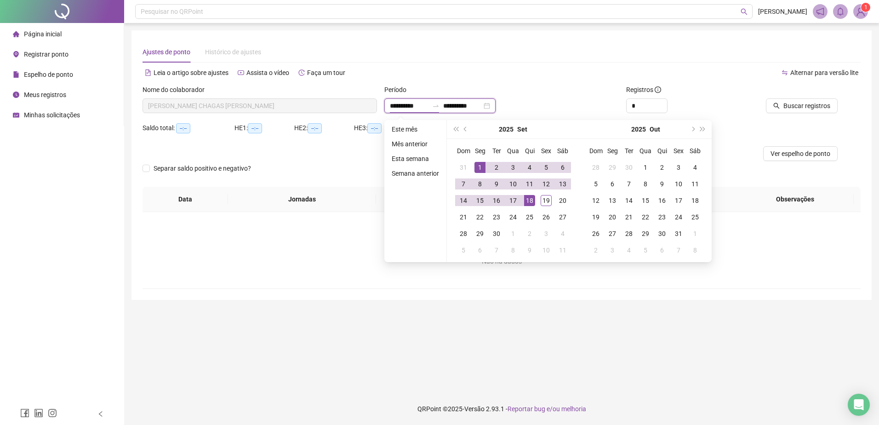 This screenshot has width=879, height=425. What do you see at coordinates (859, 404) in the screenshot?
I see `div: Open Intercom Messenger` at bounding box center [859, 404].